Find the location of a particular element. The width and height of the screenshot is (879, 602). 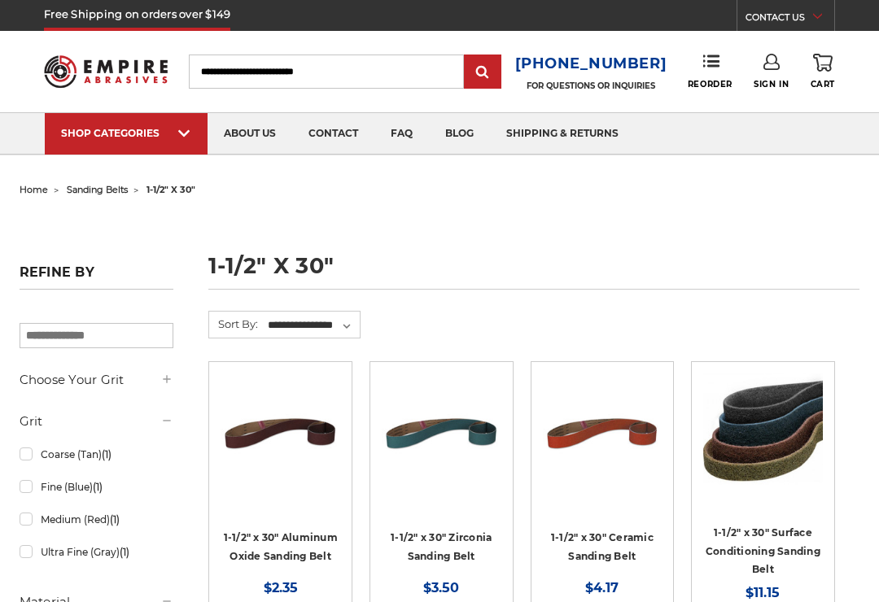

span: Reorder is located at coordinates (710, 84).